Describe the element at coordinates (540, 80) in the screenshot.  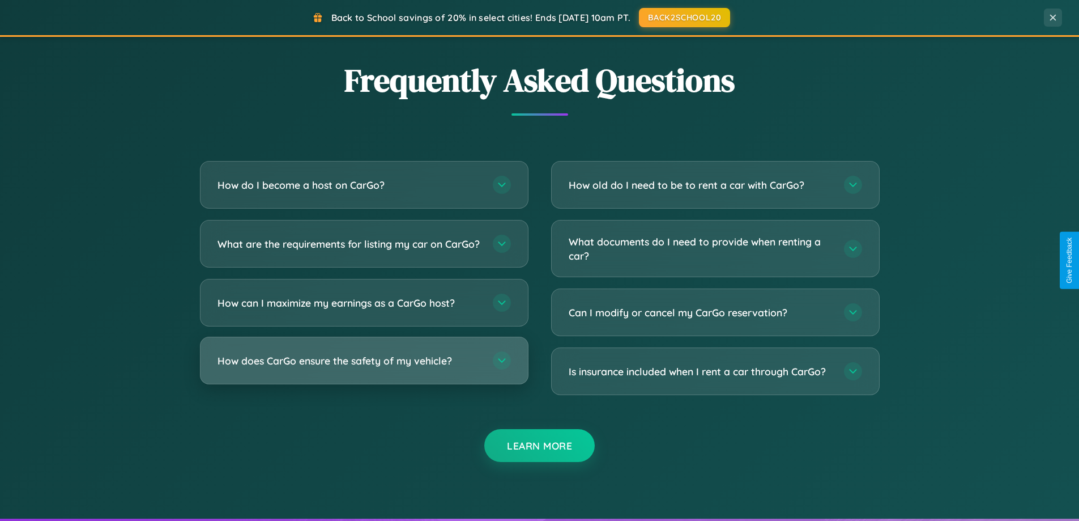
I see `h2: Frequently Asked Questions` at that location.